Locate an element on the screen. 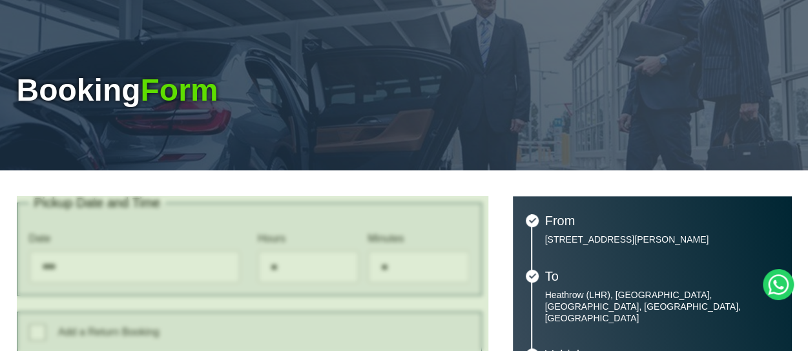 The height and width of the screenshot is (351, 808). span: Form is located at coordinates (179, 90).